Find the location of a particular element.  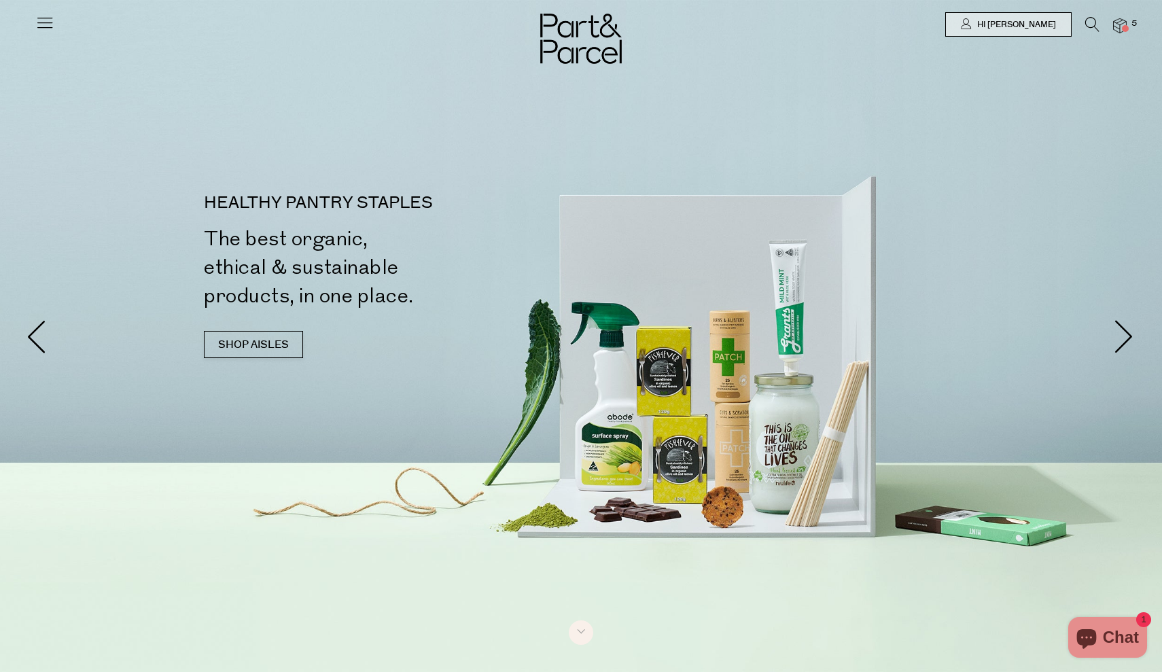

inbox-online-store-chat: Shopify online store chat is located at coordinates (1108, 639).